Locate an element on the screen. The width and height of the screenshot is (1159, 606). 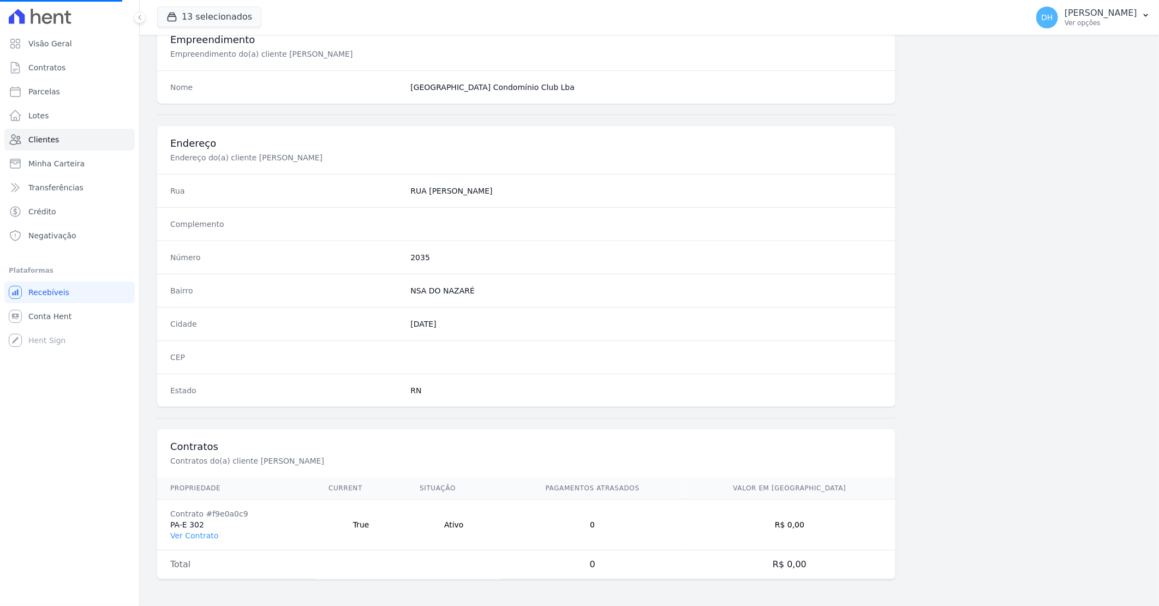
p: Ver opções is located at coordinates (1101, 23).